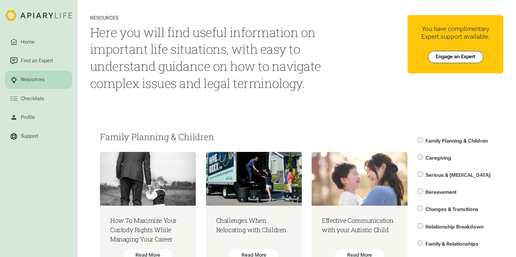  What do you see at coordinates (254, 137) in the screenshot?
I see `h2: Family Planning & Children` at bounding box center [254, 137].